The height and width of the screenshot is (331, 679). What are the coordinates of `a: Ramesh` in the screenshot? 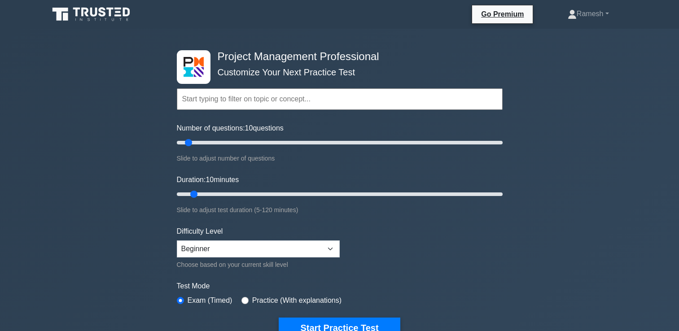 It's located at (589, 14).